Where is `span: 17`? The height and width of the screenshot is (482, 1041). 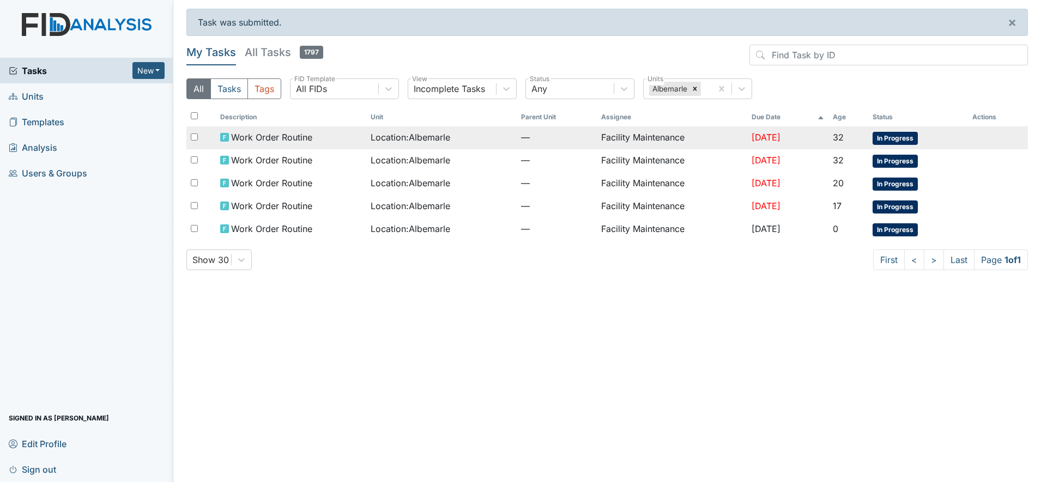 span: 17 is located at coordinates (837, 206).